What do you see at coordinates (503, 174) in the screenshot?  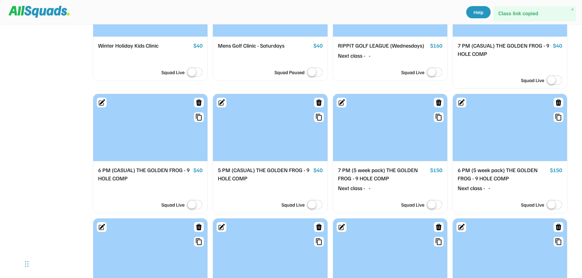 I see `div: 6 PM (5 week pack) THE GOLDEN FROG - 9 HOLE COMP` at bounding box center [503, 174].